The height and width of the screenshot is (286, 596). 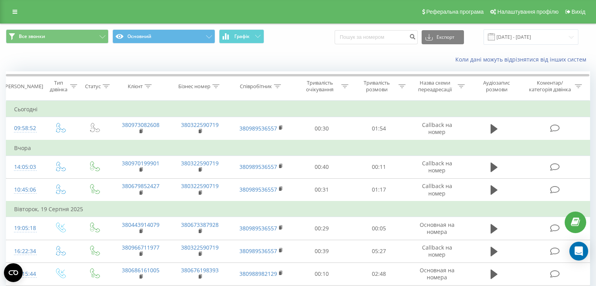 What do you see at coordinates (550, 86) in the screenshot?
I see `div: Коментар/категорія дзвінка` at bounding box center [550, 86].